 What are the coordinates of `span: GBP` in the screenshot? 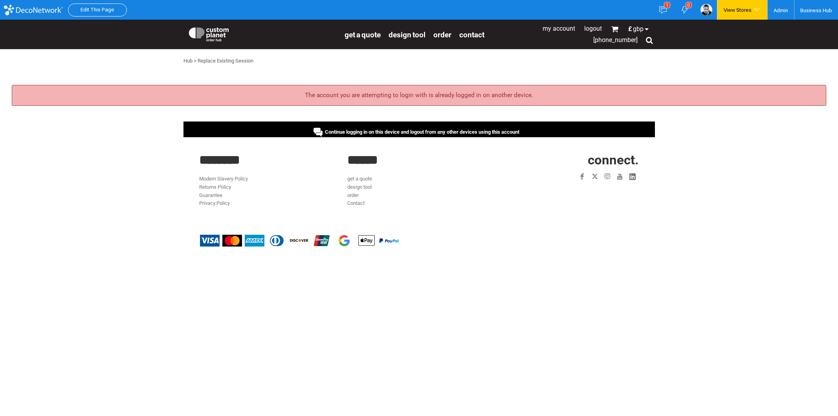 It's located at (638, 29).